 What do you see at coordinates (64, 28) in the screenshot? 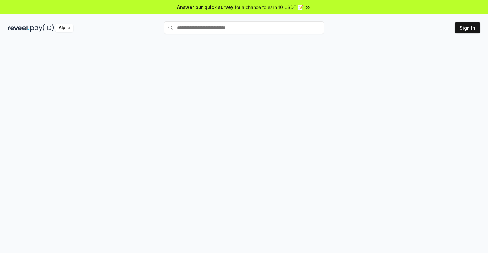
I see `div: Alpha` at bounding box center [64, 28].